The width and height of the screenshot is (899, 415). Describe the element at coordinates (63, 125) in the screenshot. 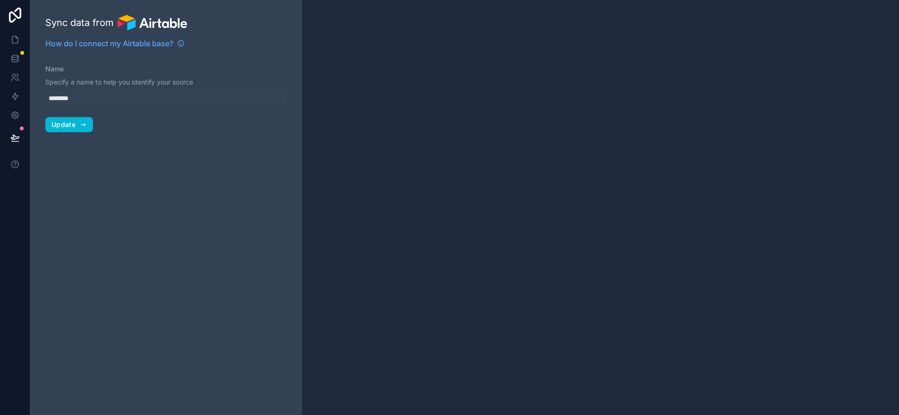

I see `span: Update` at that location.